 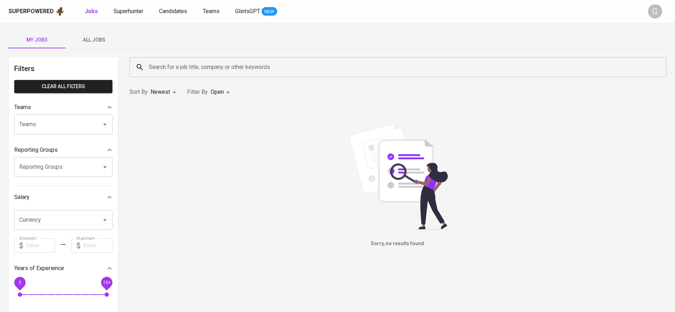 I want to click on span: Candidates, so click(x=173, y=11).